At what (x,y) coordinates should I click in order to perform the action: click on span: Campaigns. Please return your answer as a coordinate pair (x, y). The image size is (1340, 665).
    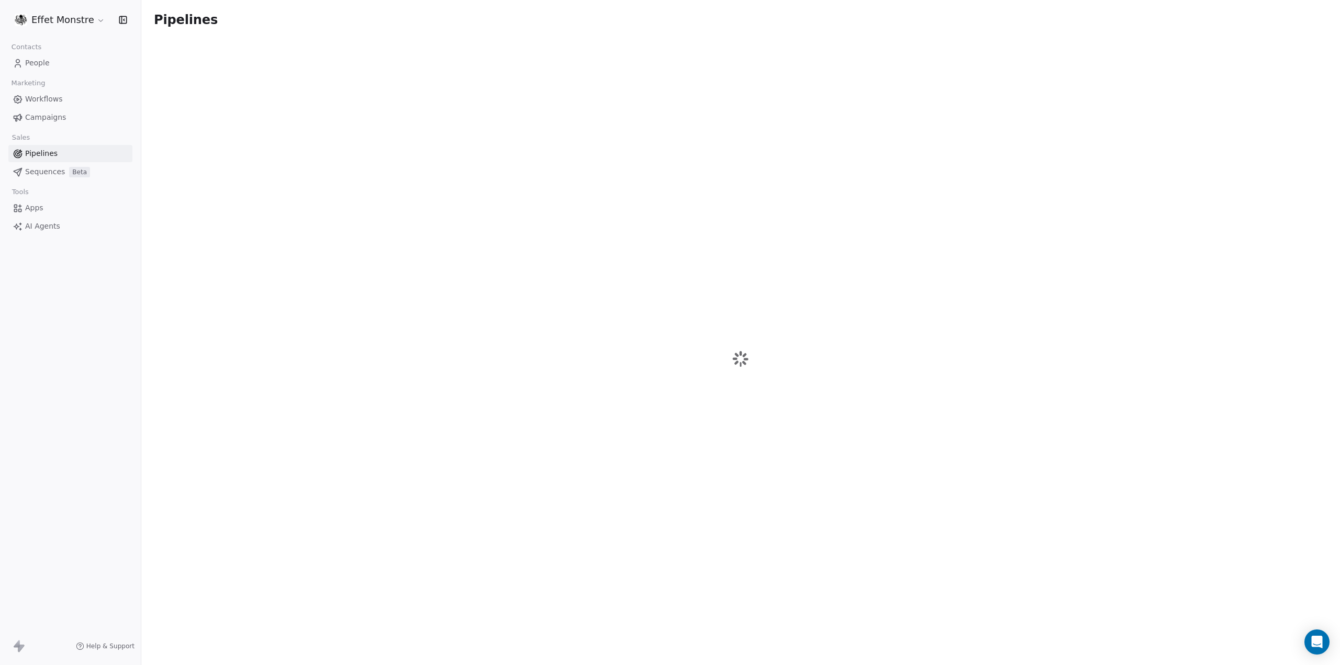
    Looking at the image, I should click on (46, 117).